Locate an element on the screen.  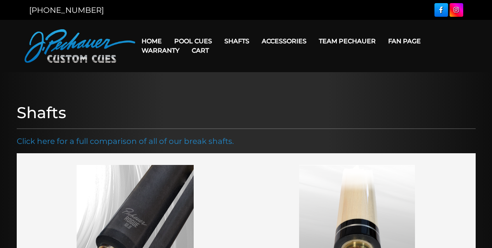
a: Cart is located at coordinates (200, 50).